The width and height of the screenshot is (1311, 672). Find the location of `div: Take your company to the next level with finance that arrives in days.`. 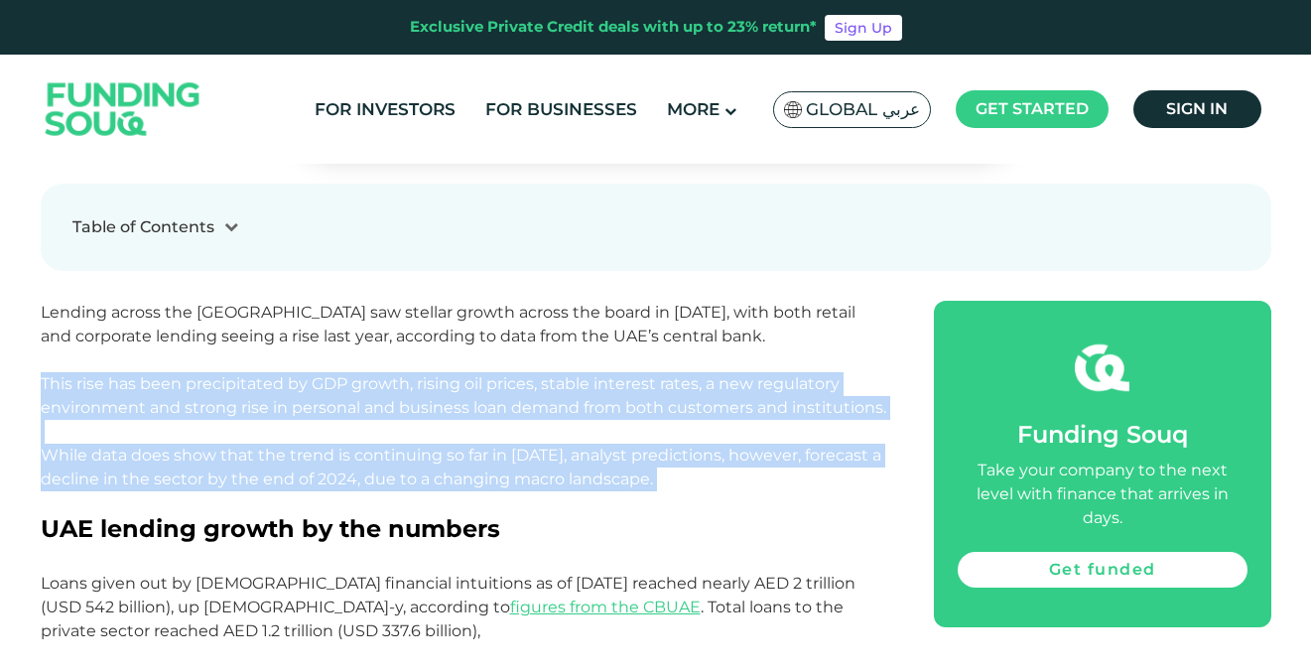

div: Take your company to the next level with finance that arrives in days. is located at coordinates (1103, 494).